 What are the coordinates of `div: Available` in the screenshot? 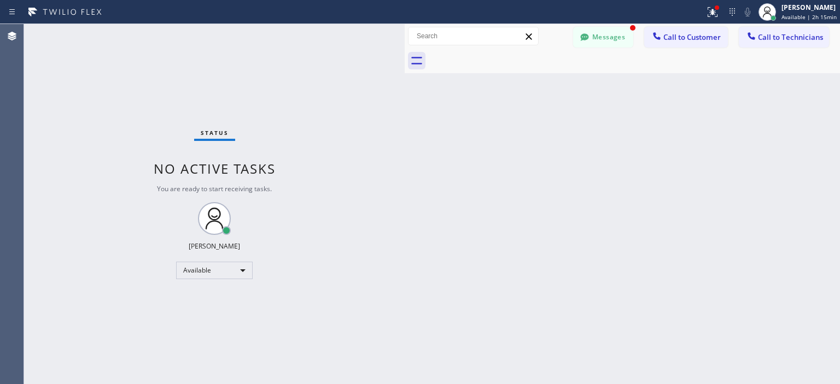 It's located at (214, 271).